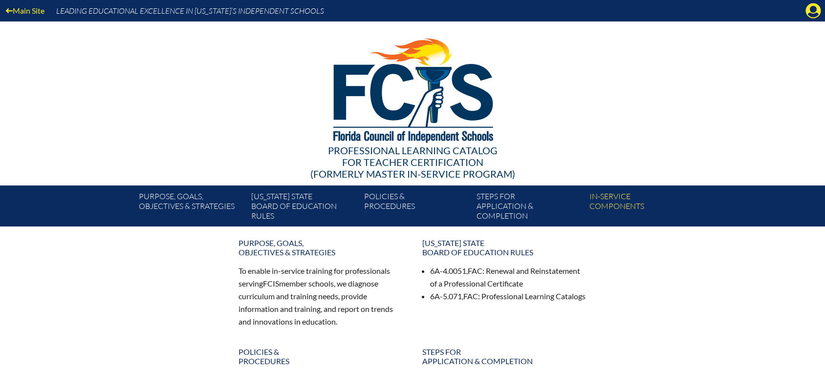 The image size is (825, 370). Describe the element at coordinates (25, 10) in the screenshot. I see `a: Main Site` at that location.